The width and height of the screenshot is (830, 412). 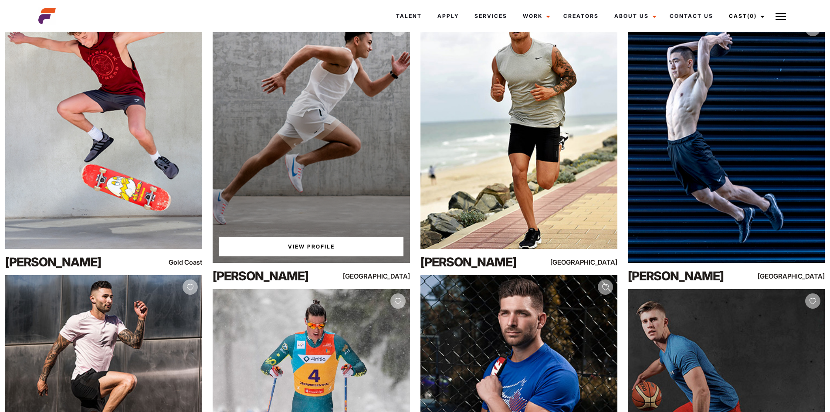 I want to click on a: Talent, so click(x=409, y=16).